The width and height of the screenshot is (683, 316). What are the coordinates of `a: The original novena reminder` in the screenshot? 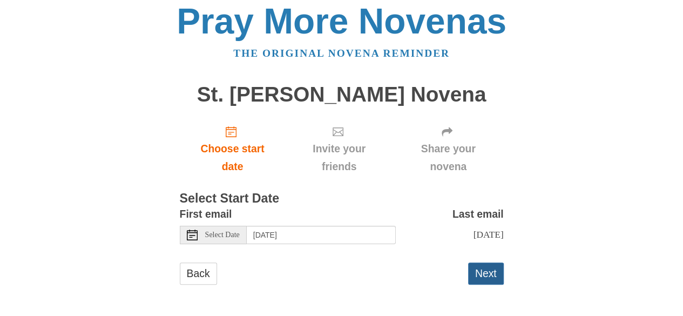 It's located at (341, 53).